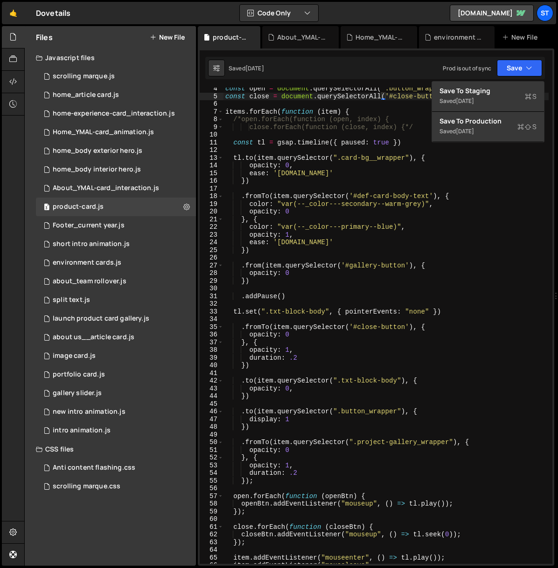 This screenshot has height=568, width=558. What do you see at coordinates (211, 250) in the screenshot?
I see `div: 25` at bounding box center [211, 250].